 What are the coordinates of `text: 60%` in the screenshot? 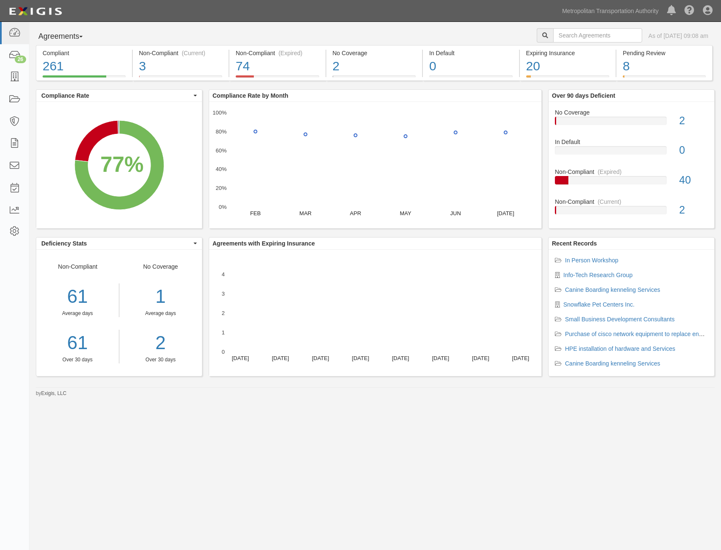 It's located at (221, 150).